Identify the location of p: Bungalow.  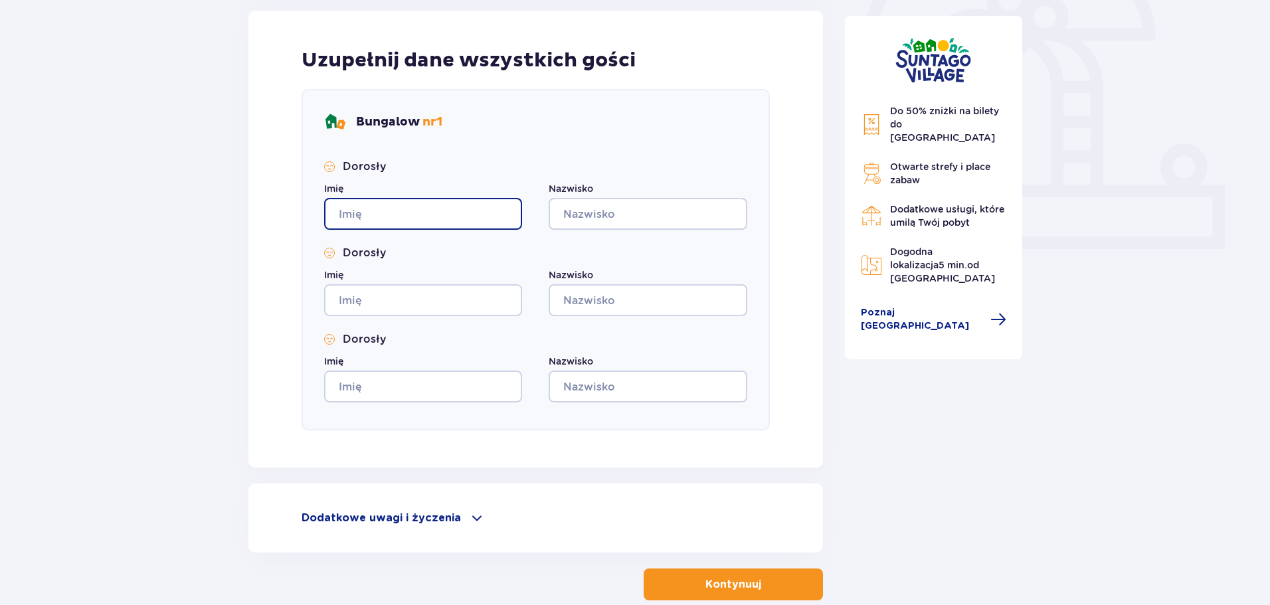
(399, 122).